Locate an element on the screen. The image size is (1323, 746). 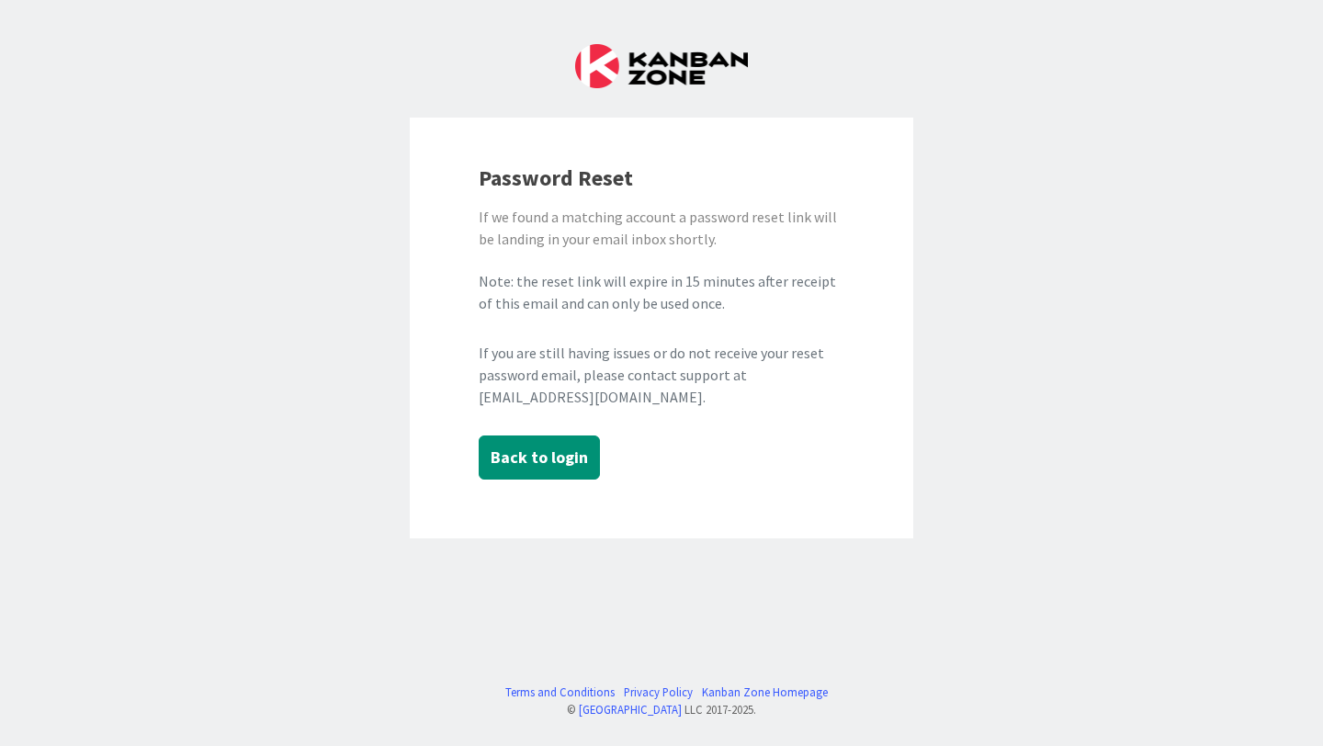
a: Privacy Policy is located at coordinates (658, 692).